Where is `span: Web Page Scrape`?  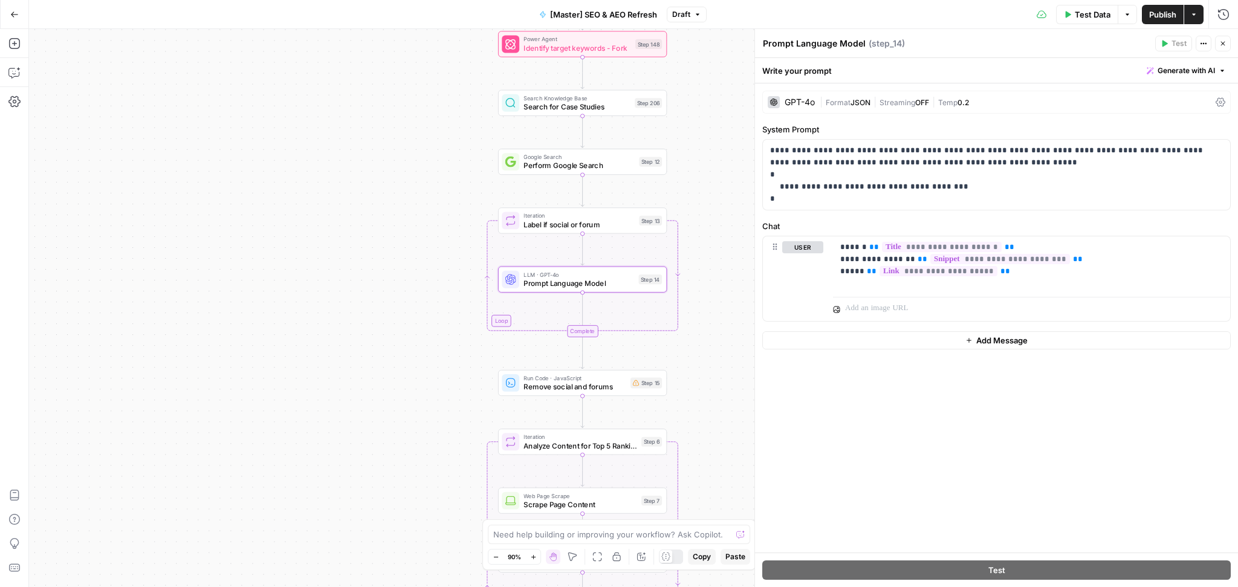
span: Web Page Scrape is located at coordinates (580, 496).